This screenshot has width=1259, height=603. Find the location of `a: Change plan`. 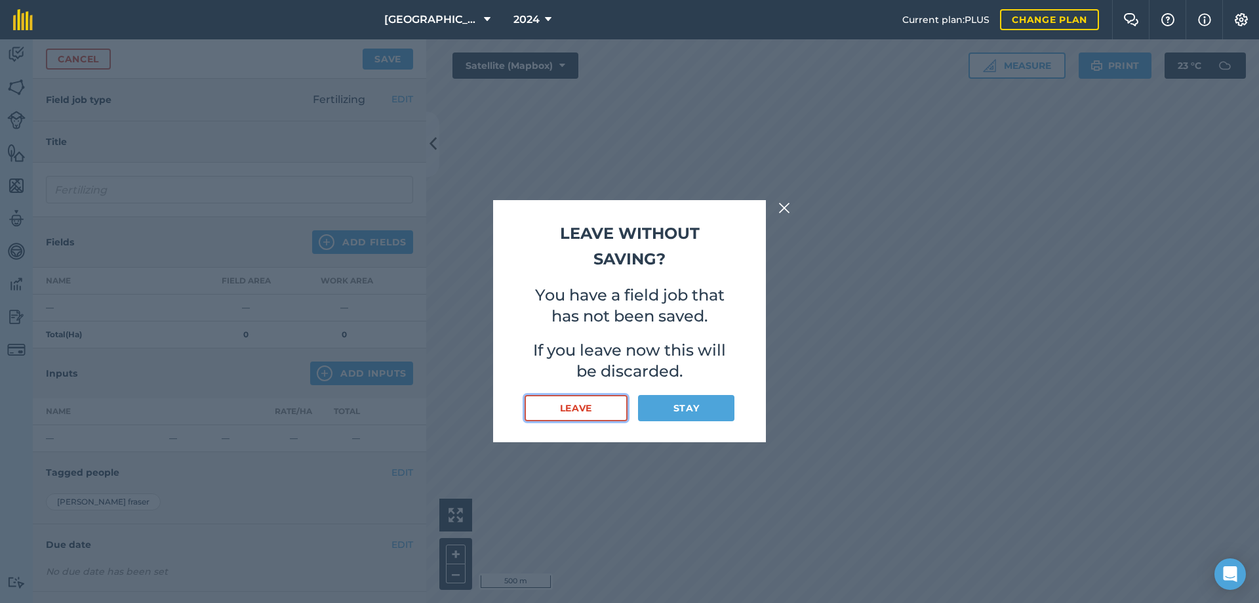

a: Change plan is located at coordinates (1049, 20).